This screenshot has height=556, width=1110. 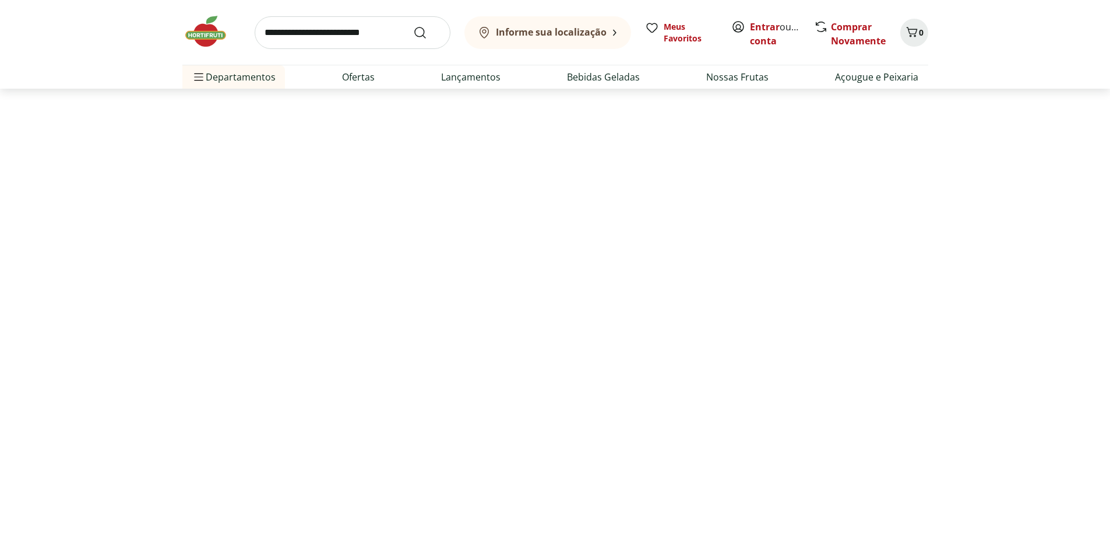 I want to click on a: Nossas Frutas, so click(x=737, y=77).